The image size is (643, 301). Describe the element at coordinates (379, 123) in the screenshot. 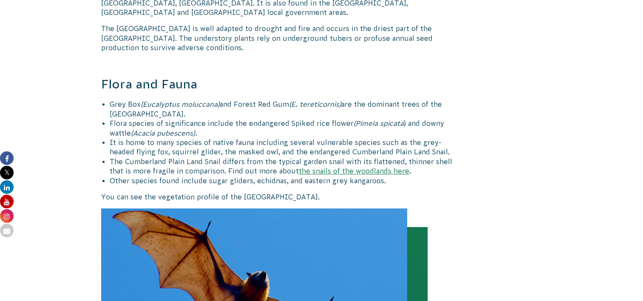

I see `span: (Pimela spicata` at that location.